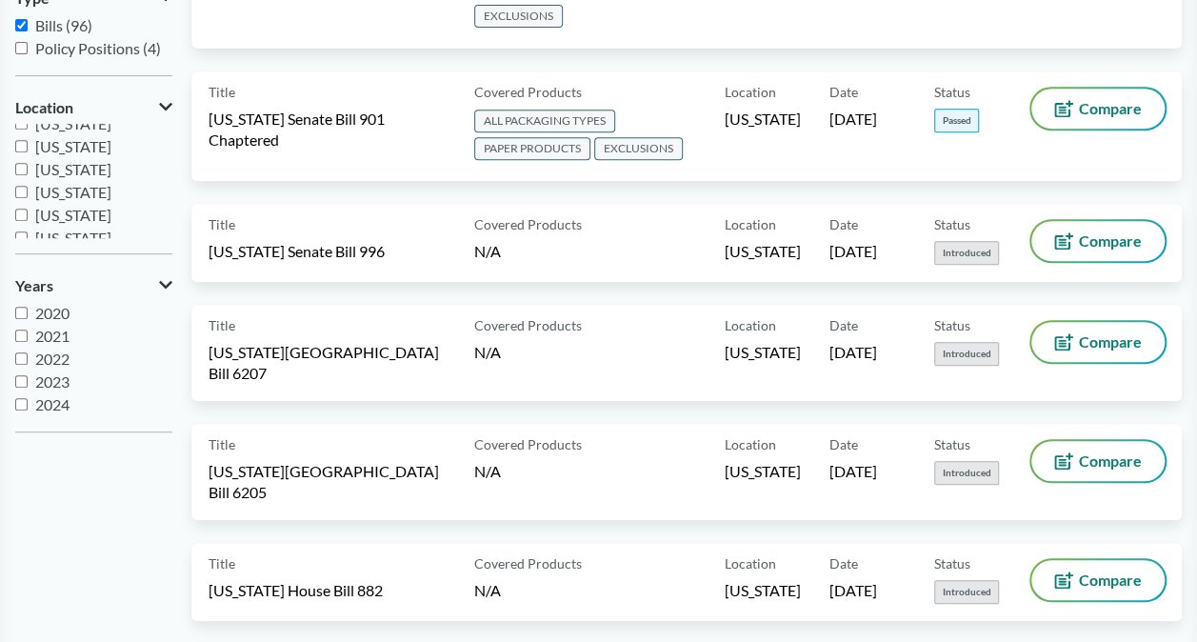 This screenshot has height=642, width=1197. Describe the element at coordinates (21, 48) in the screenshot. I see `input: Policy Positions (4)` at that location.